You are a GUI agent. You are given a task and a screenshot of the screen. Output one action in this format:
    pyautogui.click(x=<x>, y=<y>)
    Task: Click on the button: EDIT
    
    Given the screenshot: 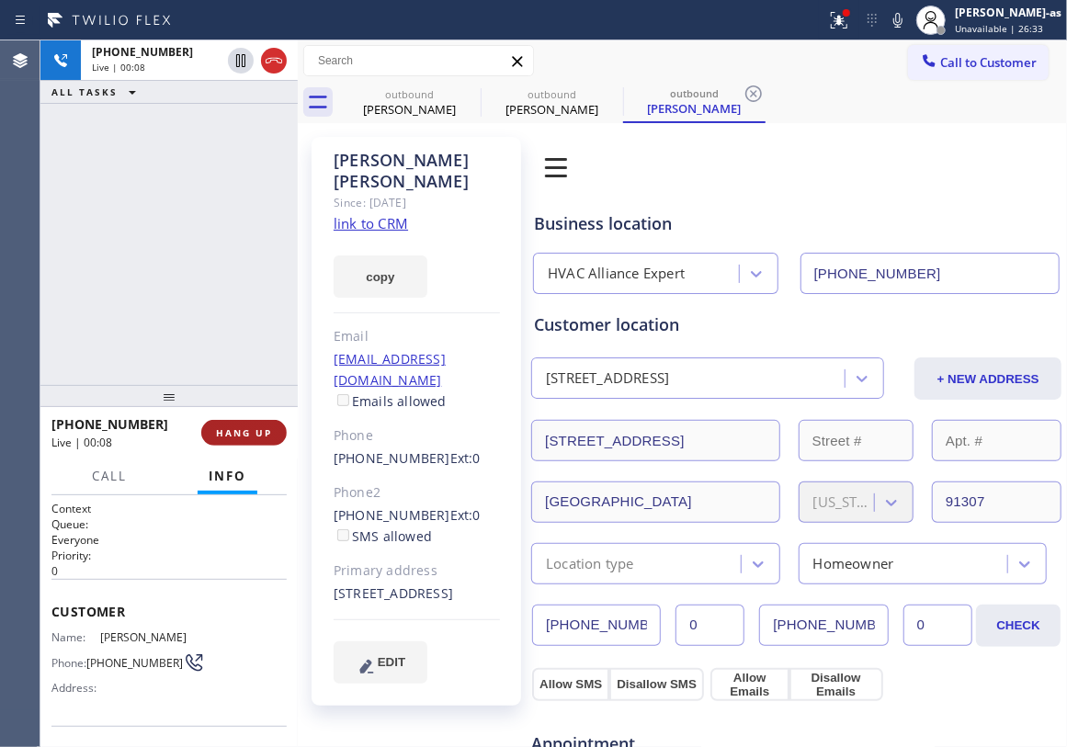 What is the action you would take?
    pyautogui.click(x=381, y=663)
    